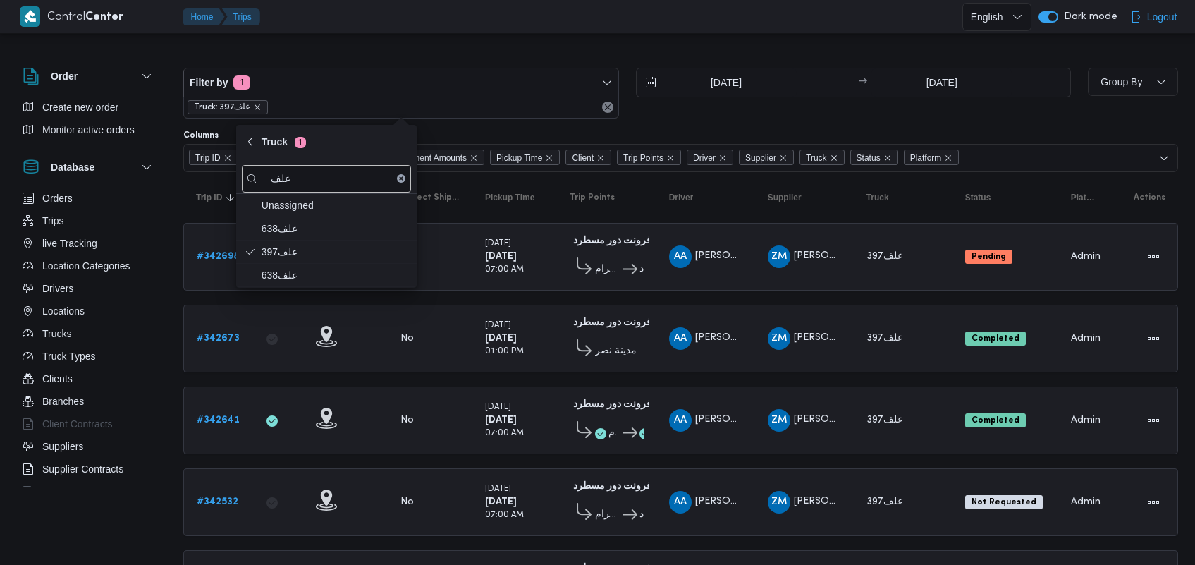 The width and height of the screenshot is (1195, 565). I want to click on button: Location Categories, so click(89, 266).